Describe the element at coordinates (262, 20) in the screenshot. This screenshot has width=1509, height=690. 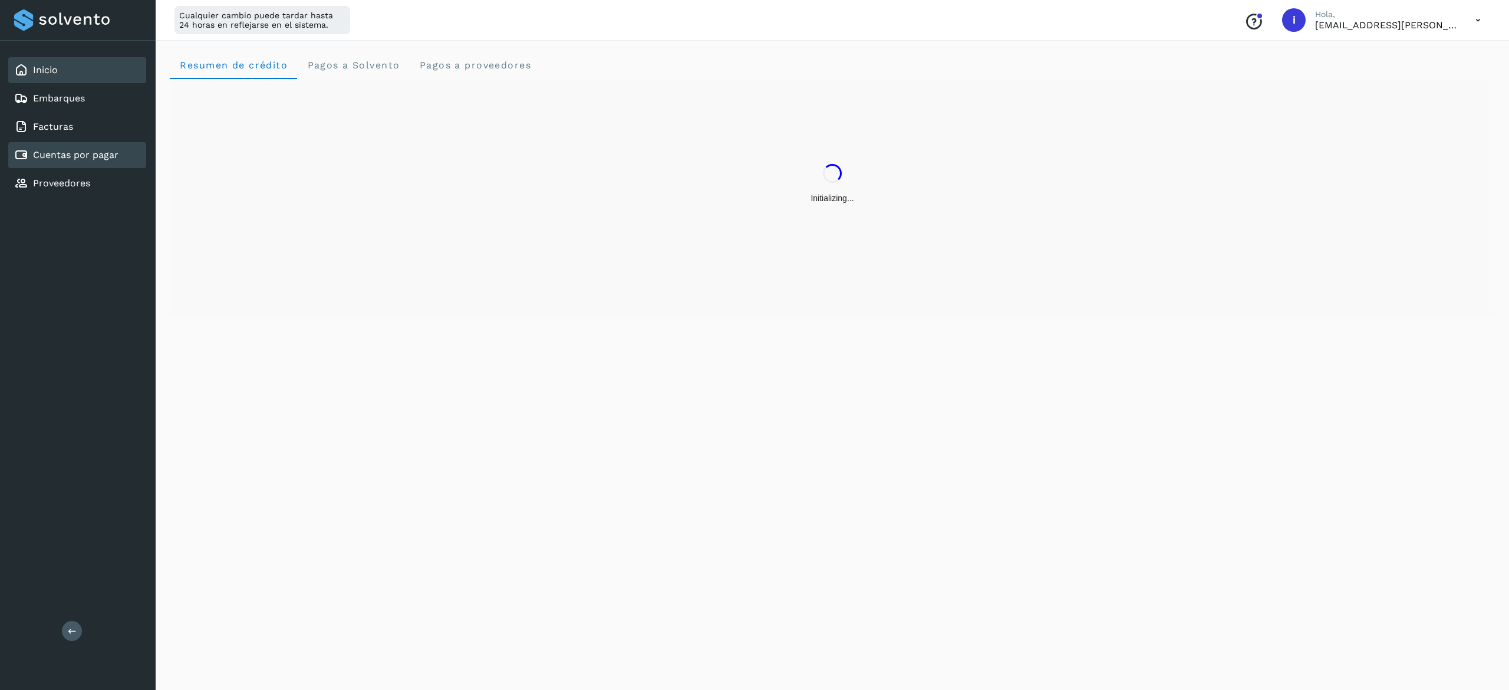
I see `div: Cualquier cambio puede tardar hasta 24 horas en reflejarse en el sistema.` at that location.